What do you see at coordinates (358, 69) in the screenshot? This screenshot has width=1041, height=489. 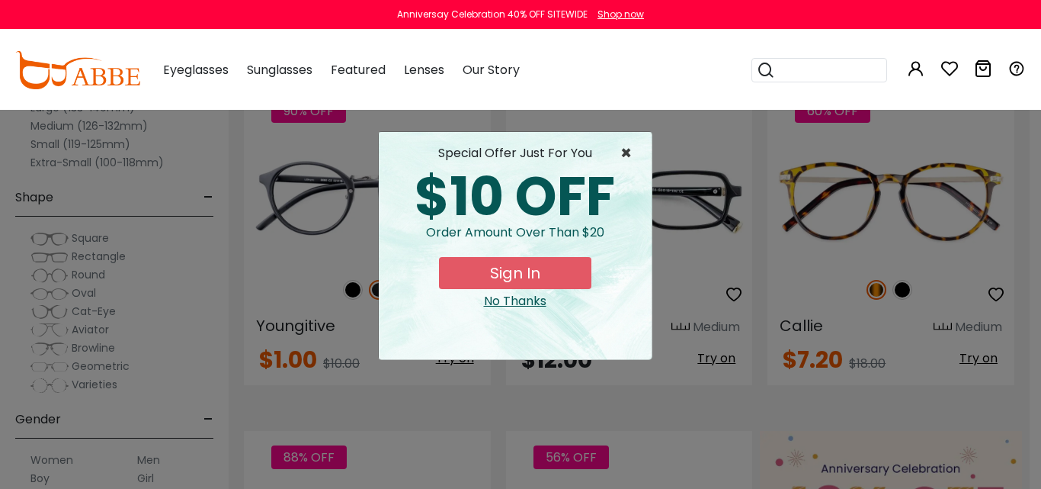 I see `span: Featured` at bounding box center [358, 69].